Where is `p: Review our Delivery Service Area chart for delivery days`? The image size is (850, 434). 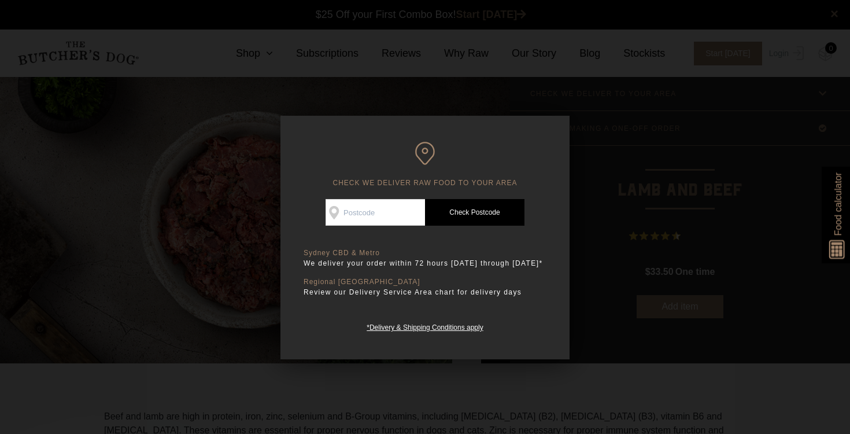
p: Review our Delivery Service Area chart for delivery days is located at coordinates (425, 292).